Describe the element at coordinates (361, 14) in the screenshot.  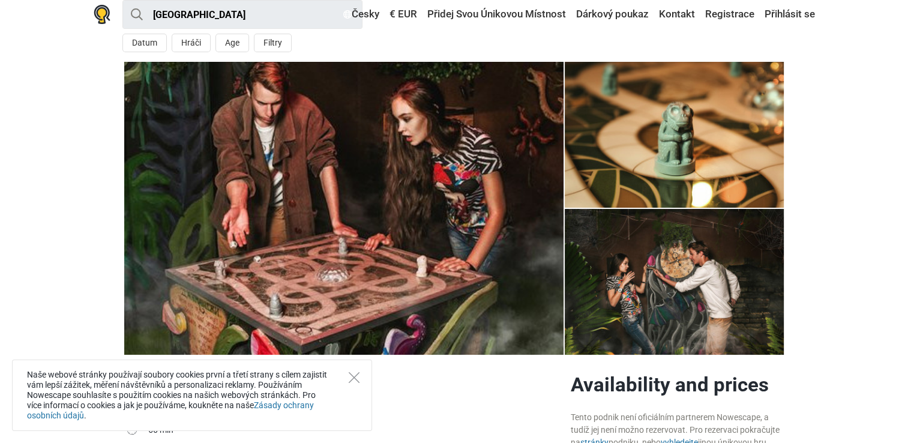
I see `a: Česky` at that location.